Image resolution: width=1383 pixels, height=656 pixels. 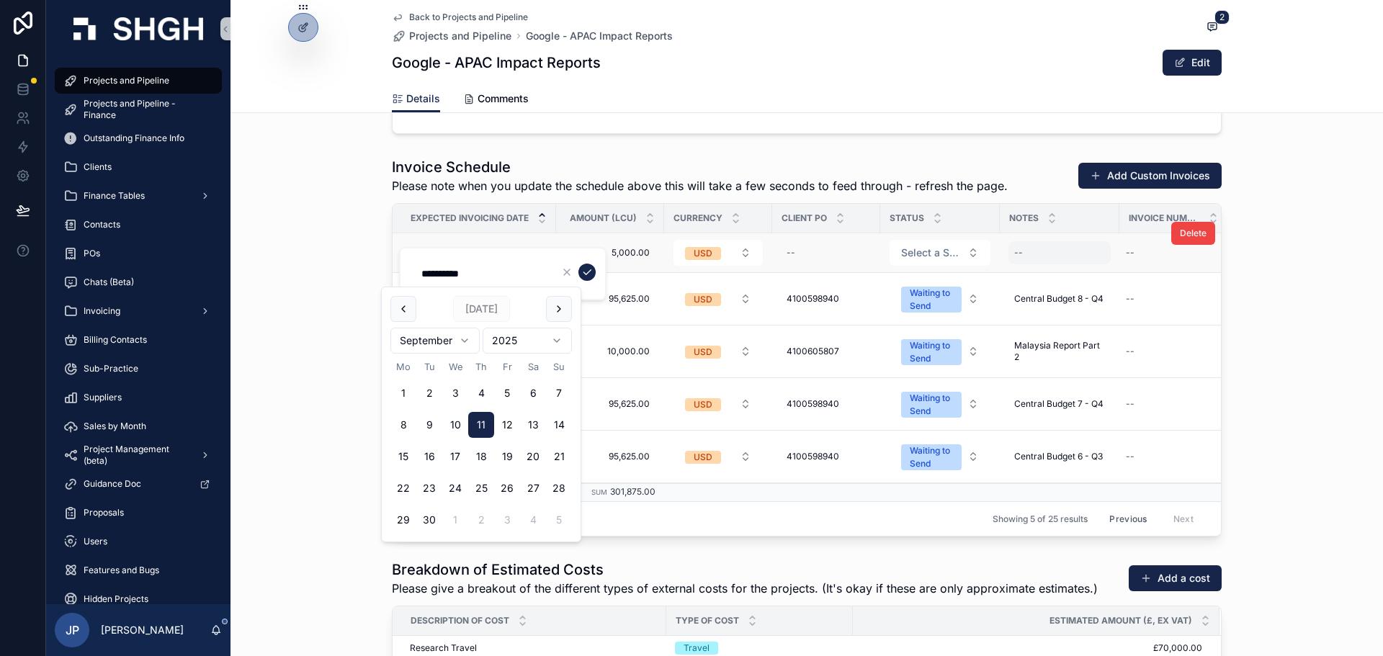 I want to click on h1: Breakdown of Estimated Costs, so click(x=745, y=570).